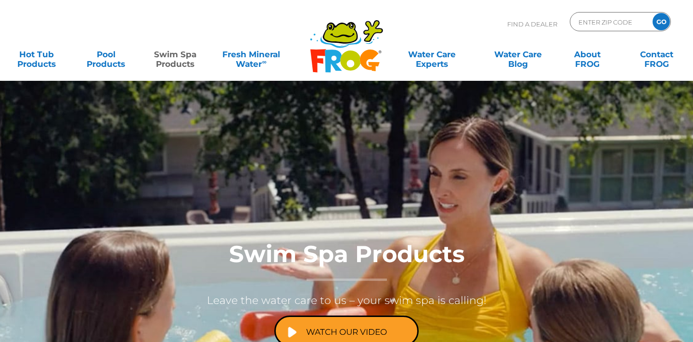 The image size is (693, 342). Describe the element at coordinates (347, 301) in the screenshot. I see `p: Leave the water care to us – your swim spa is calling!` at that location.